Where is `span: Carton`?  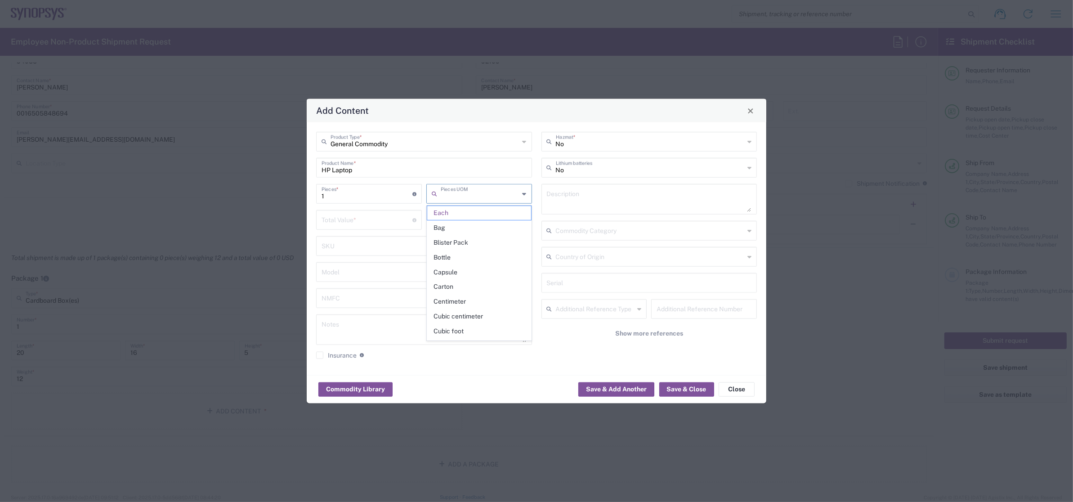
span: Carton is located at coordinates (479, 287).